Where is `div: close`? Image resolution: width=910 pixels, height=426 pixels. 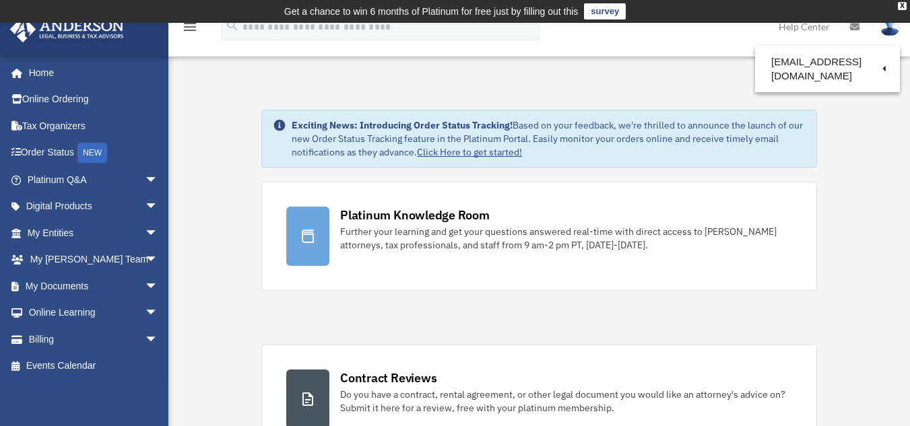
div: close is located at coordinates (902, 6).